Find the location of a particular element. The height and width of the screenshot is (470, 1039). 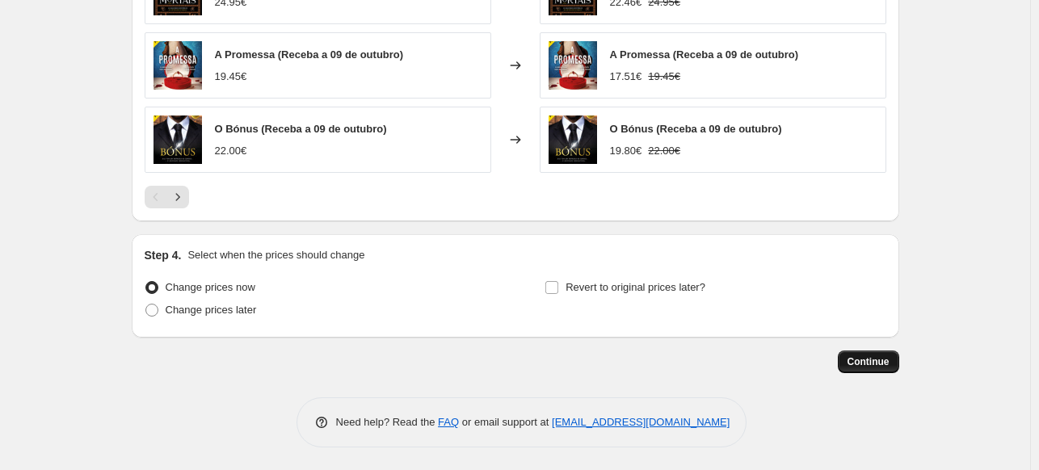

div: 19.45€ is located at coordinates (231, 77).